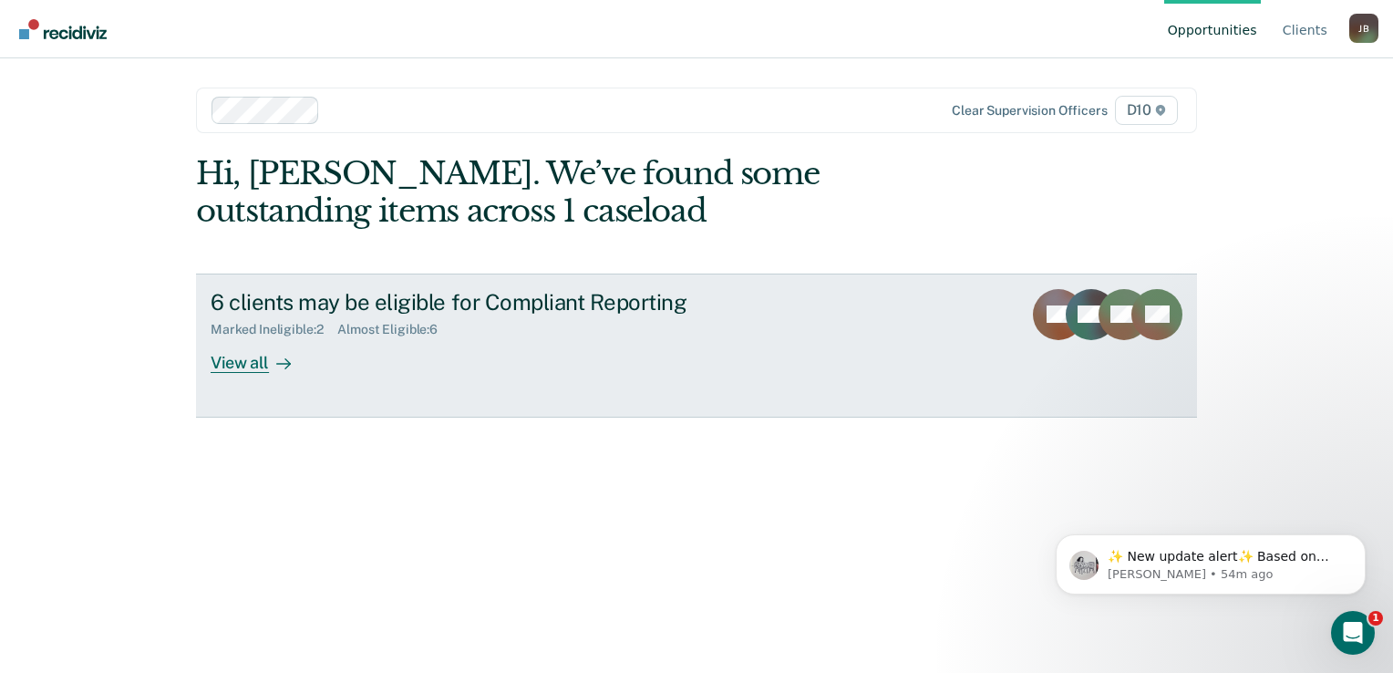  Describe the element at coordinates (696, 345) in the screenshot. I see `a: 6 clients may be eligible for Compliant ReportingMarked Ineligible:2Almost Eligible:6View all` at that location.